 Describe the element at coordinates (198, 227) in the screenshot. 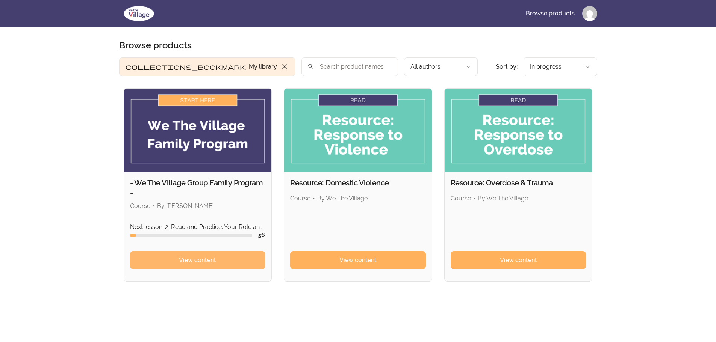

I see `p: Next lesson: 2. Read and Practice: Your Role and Goals` at that location.